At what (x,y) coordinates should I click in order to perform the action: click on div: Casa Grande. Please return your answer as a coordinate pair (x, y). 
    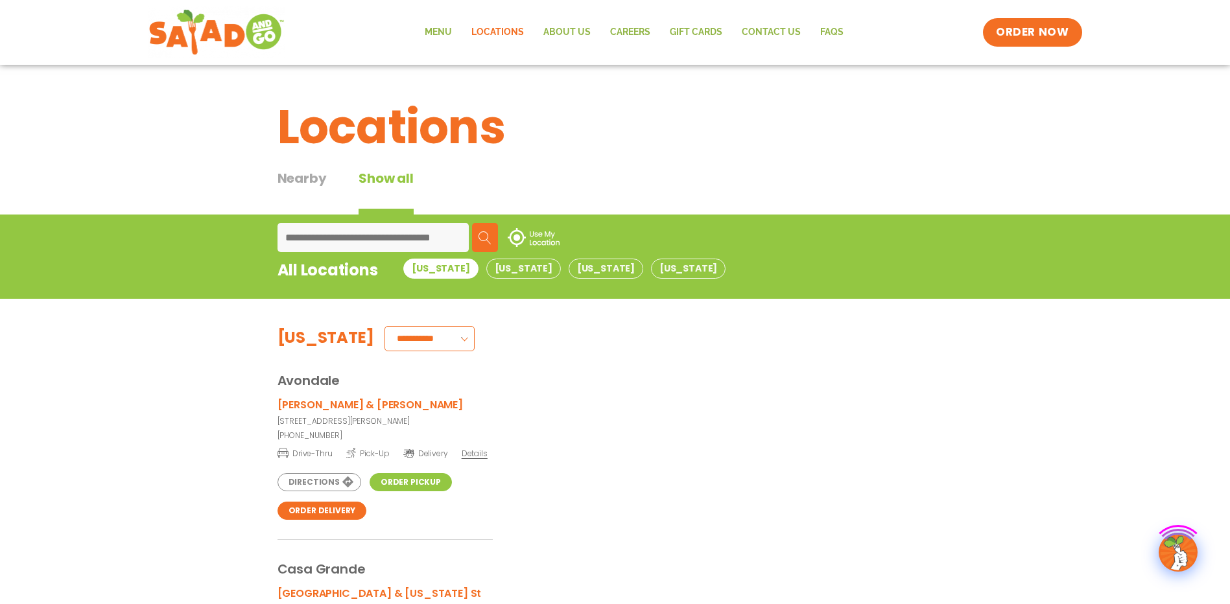
    Looking at the image, I should click on (615, 559).